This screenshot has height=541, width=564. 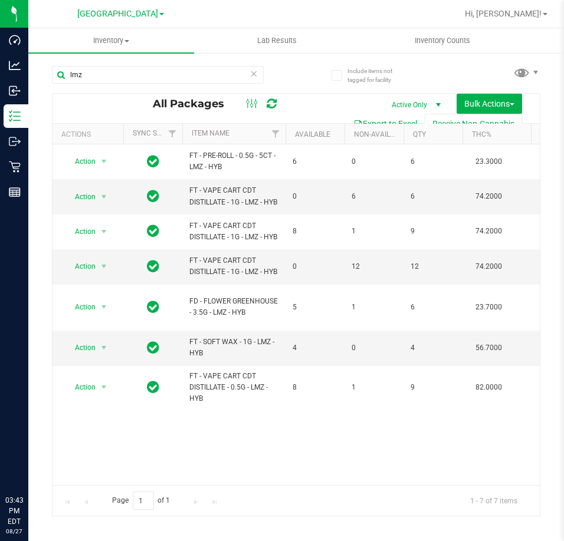 What do you see at coordinates (194, 104) in the screenshot?
I see `span: All Packages` at bounding box center [194, 104].